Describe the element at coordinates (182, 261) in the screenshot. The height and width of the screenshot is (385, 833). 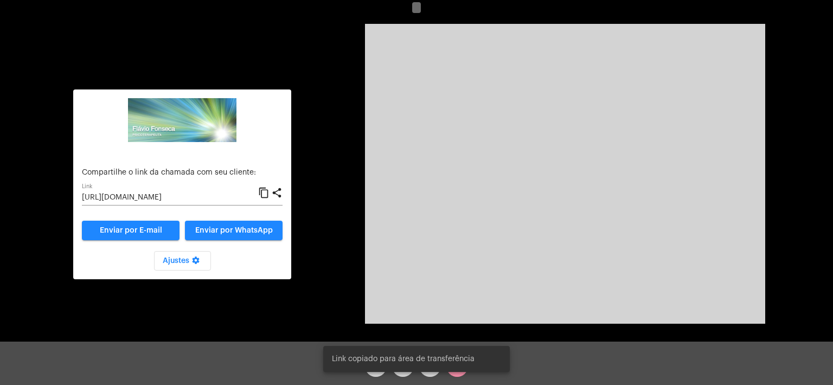
I see `span: Ajustes` at that location.